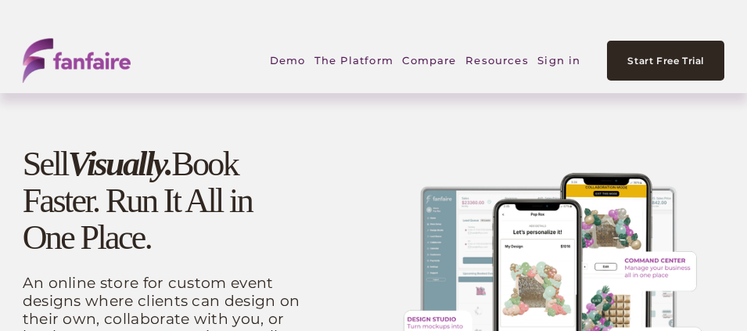 This screenshot has width=747, height=331. Describe the element at coordinates (120, 164) in the screenshot. I see `em: Visually.` at that location.